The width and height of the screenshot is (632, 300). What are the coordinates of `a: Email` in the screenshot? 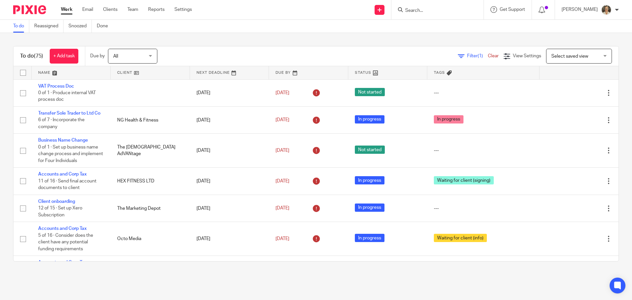 It's located at (88, 10).